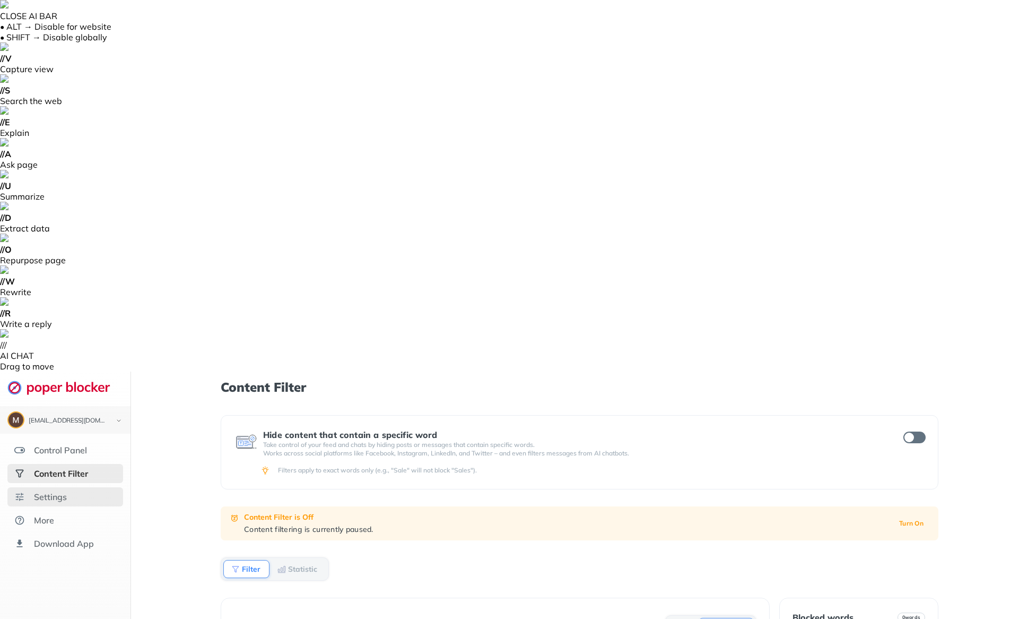  I want to click on img: Filter, so click(236, 569).